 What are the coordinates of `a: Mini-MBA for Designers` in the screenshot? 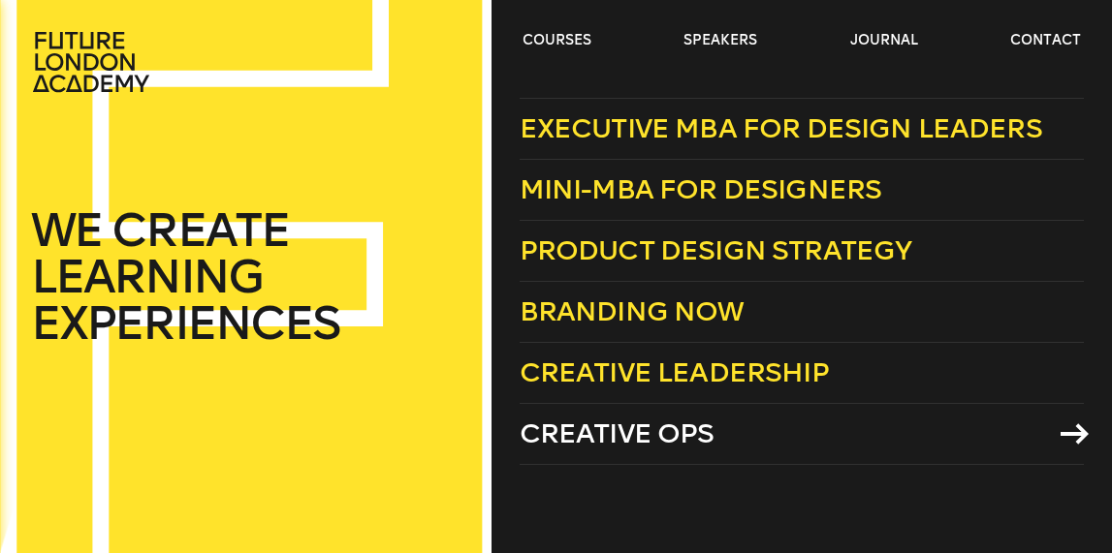 It's located at (801, 190).